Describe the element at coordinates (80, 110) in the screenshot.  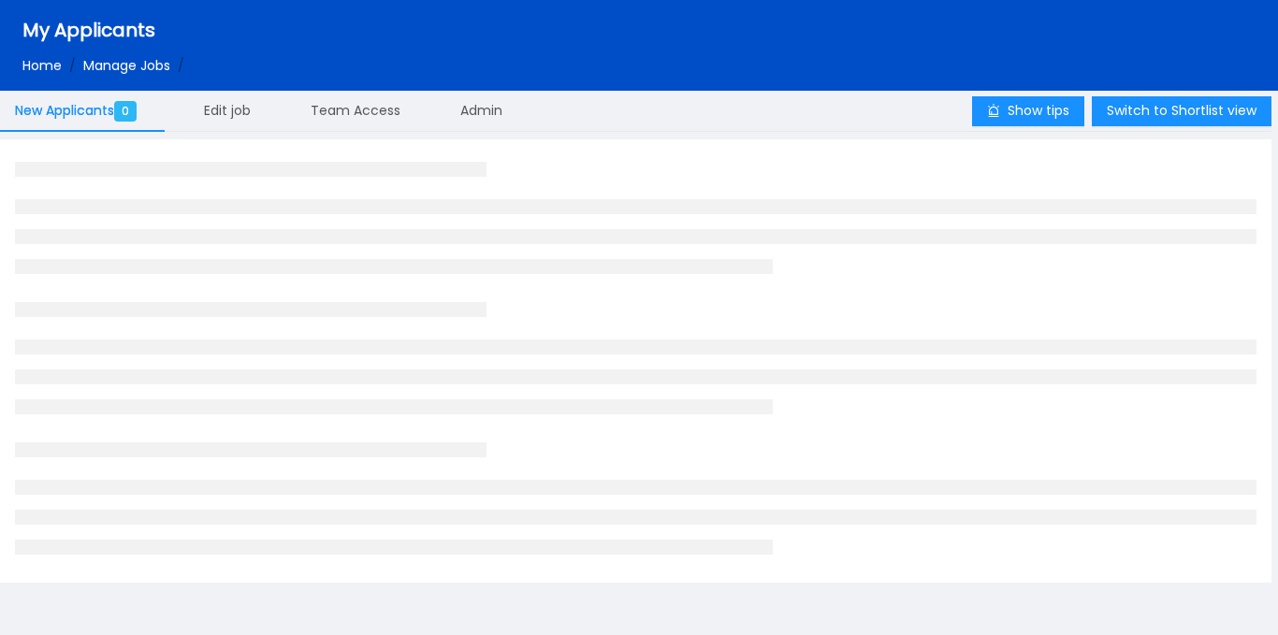
I see `span: New Applicants` at that location.